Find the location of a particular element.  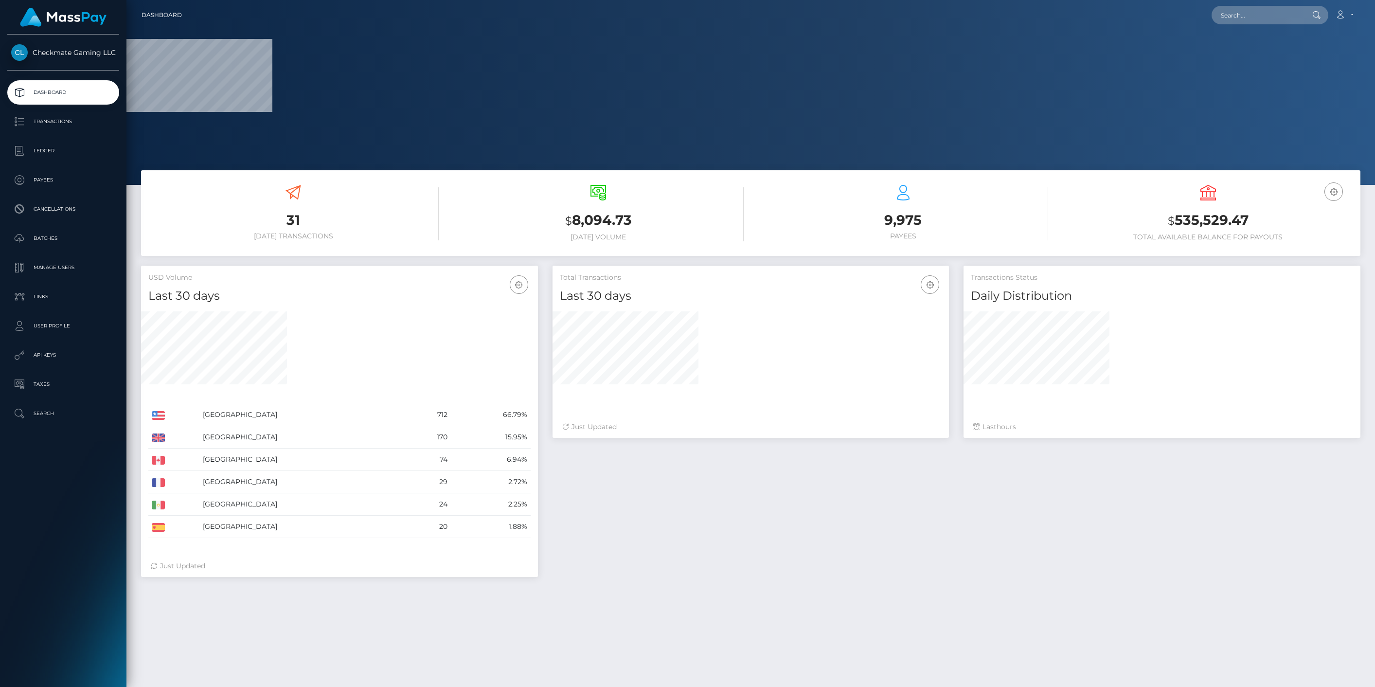

a: User Profile is located at coordinates (63, 326).